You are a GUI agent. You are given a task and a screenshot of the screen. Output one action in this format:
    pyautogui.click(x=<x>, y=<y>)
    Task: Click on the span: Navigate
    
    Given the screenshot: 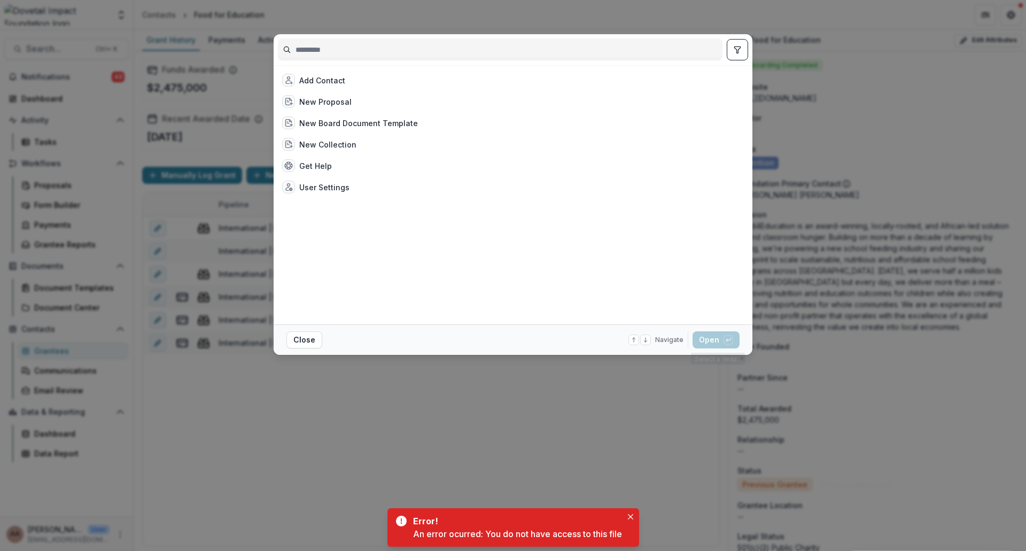 What is the action you would take?
    pyautogui.click(x=669, y=340)
    